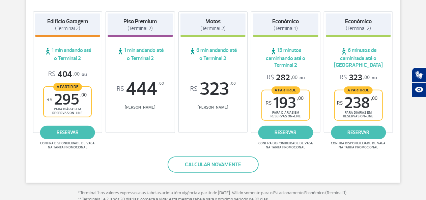 This screenshot has width=426, height=200. What do you see at coordinates (67, 21) in the screenshot?
I see `strong: Edifício Garagem` at bounding box center [67, 21].